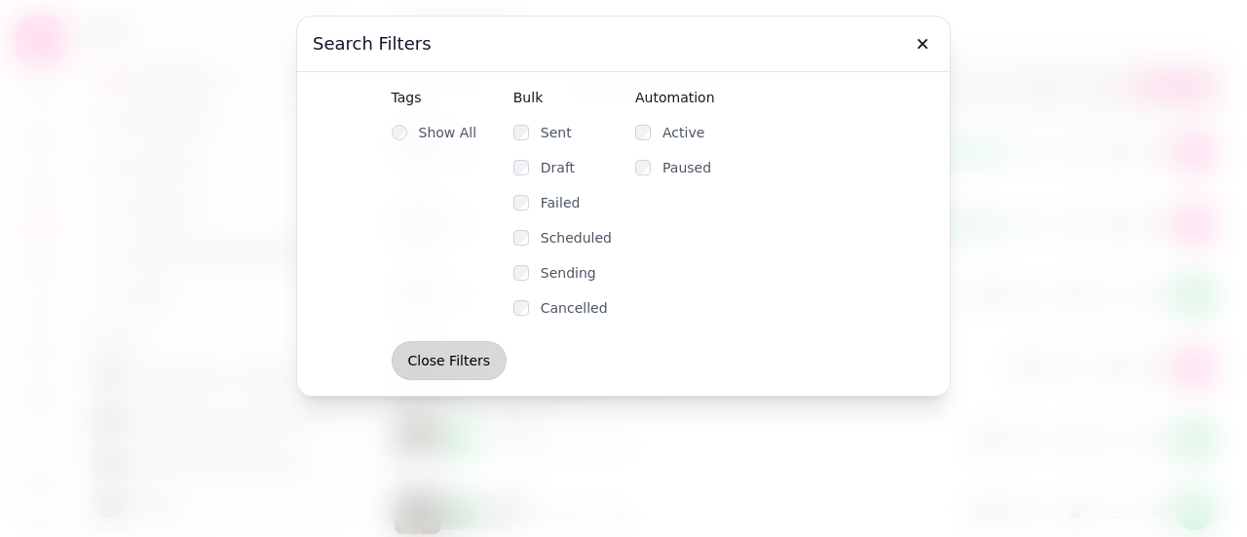 The image size is (1247, 537). Describe the element at coordinates (623, 44) in the screenshot. I see `h3: Search Filters` at that location.